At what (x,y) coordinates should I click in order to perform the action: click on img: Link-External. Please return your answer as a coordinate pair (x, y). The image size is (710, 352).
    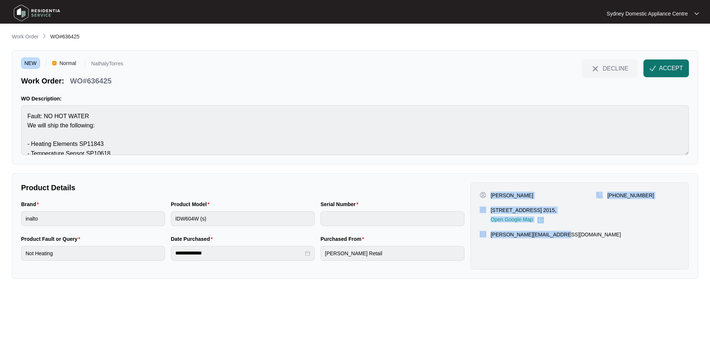
    Looking at the image, I should click on (540, 220).